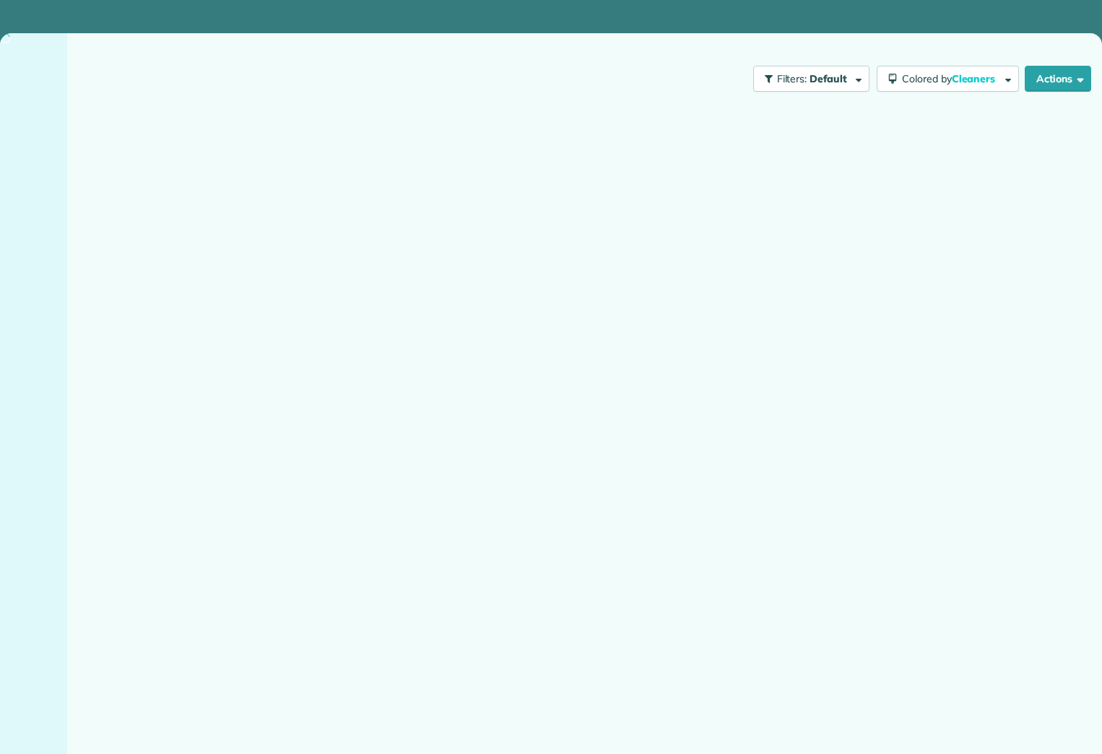 Image resolution: width=1102 pixels, height=754 pixels. I want to click on span: Default, so click(828, 79).